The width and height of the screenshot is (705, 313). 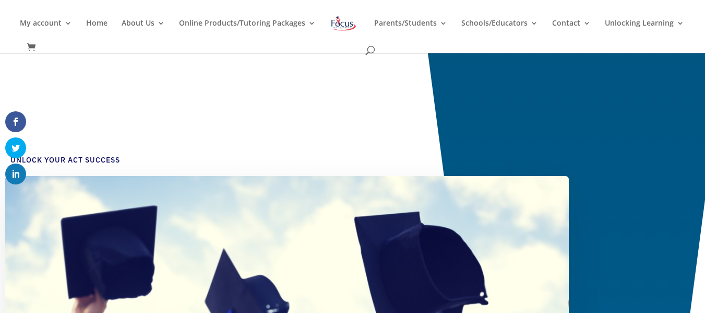 What do you see at coordinates (572, 31) in the screenshot?
I see `a: Contact` at bounding box center [572, 31].